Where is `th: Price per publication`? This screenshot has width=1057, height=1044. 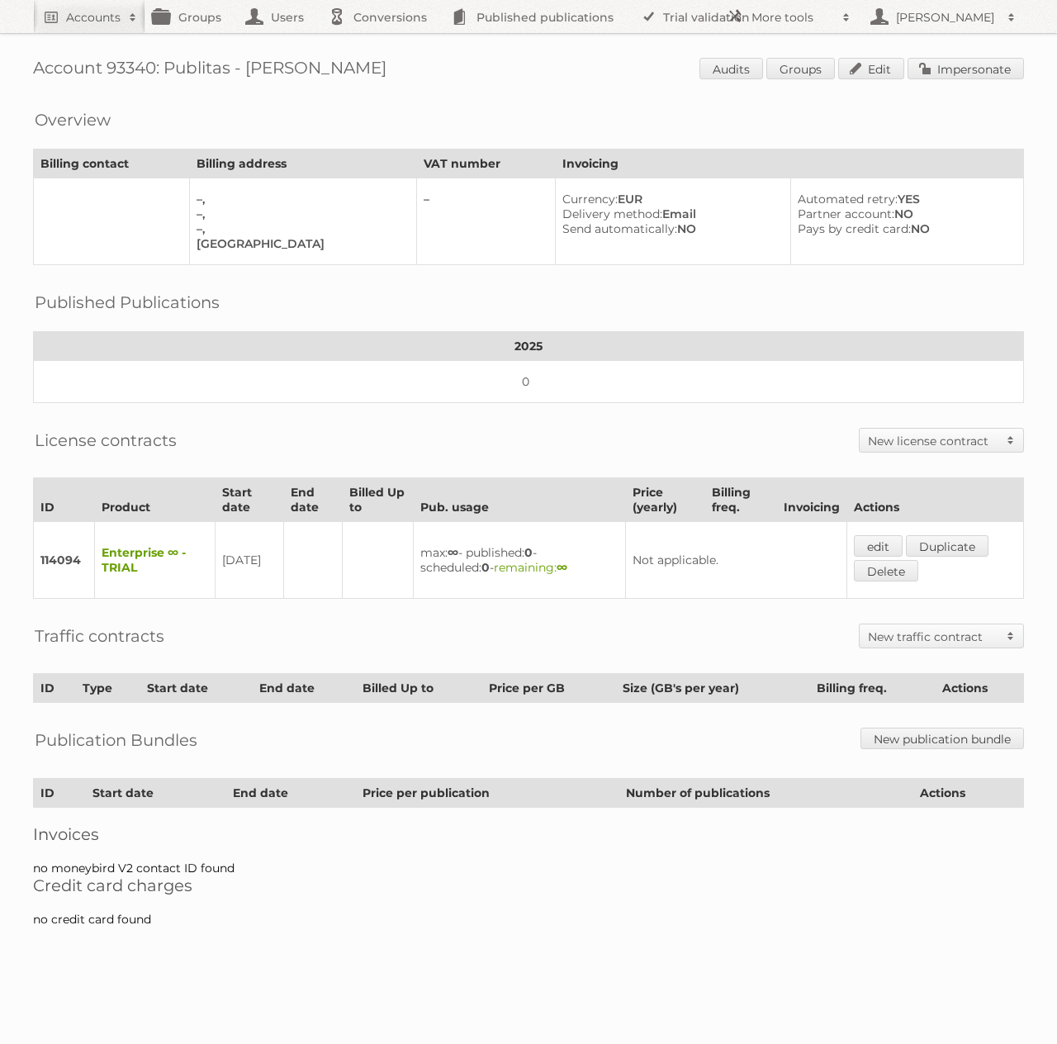 th: Price per publication is located at coordinates (487, 793).